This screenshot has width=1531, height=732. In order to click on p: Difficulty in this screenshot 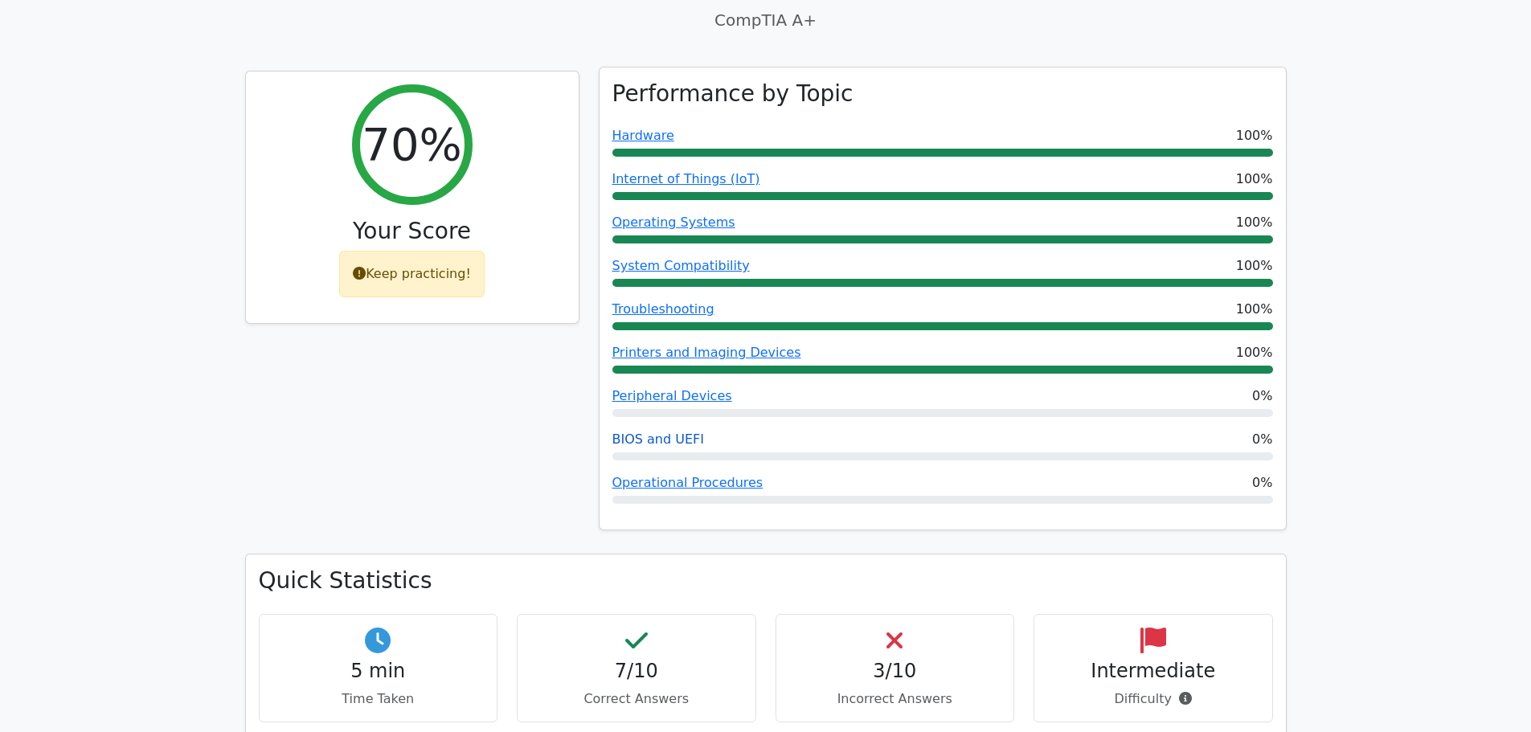, I will do `click(1153, 699)`.